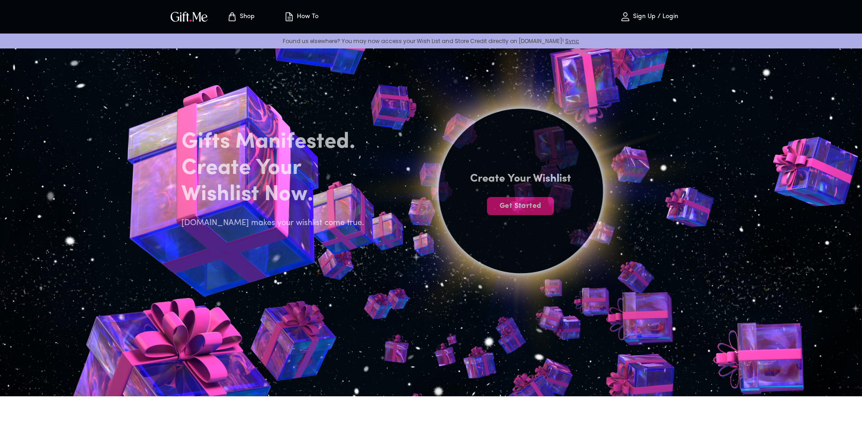 The width and height of the screenshot is (862, 428). Describe the element at coordinates (650, 17) in the screenshot. I see `button: Sign Up / Login` at that location.